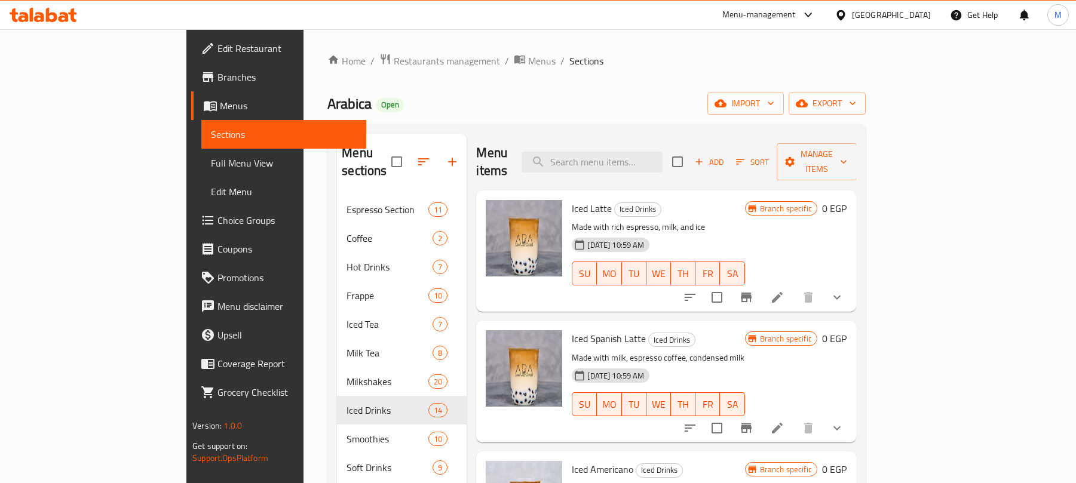 This screenshot has width=1076, height=483. Describe the element at coordinates (402, 382) in the screenshot. I see `div: Milkshakes20` at that location.